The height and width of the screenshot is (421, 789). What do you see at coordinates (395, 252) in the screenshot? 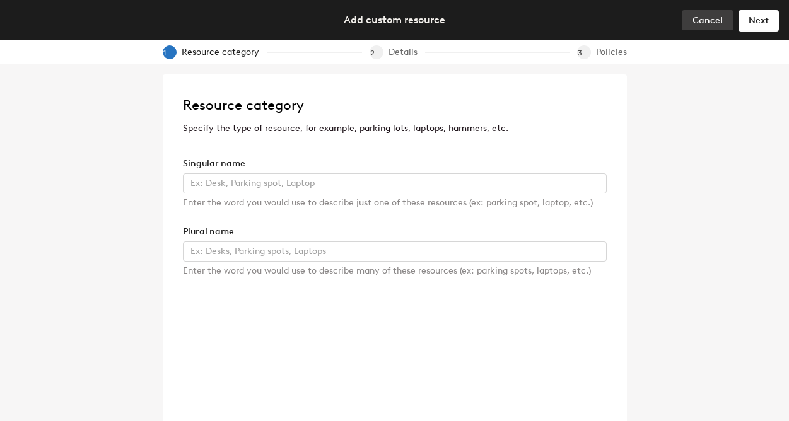
I see `input: Ex: Desks, Parking spots, Laptops` at bounding box center [395, 252].